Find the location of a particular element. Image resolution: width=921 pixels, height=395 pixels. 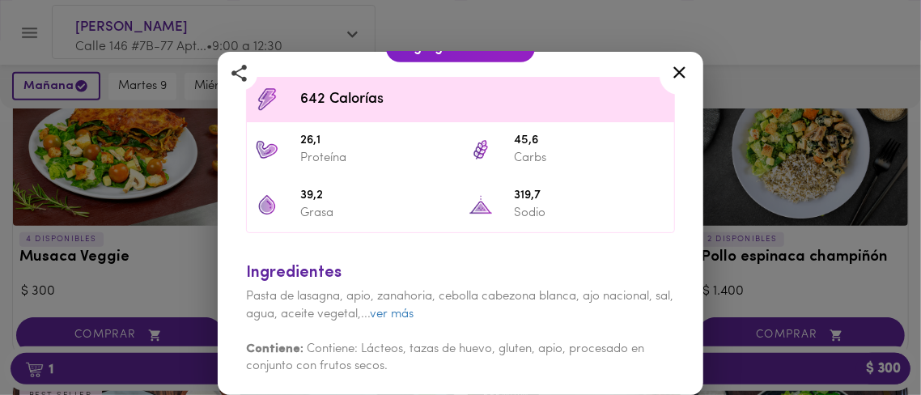

span: 319,7 is located at coordinates (590, 196).